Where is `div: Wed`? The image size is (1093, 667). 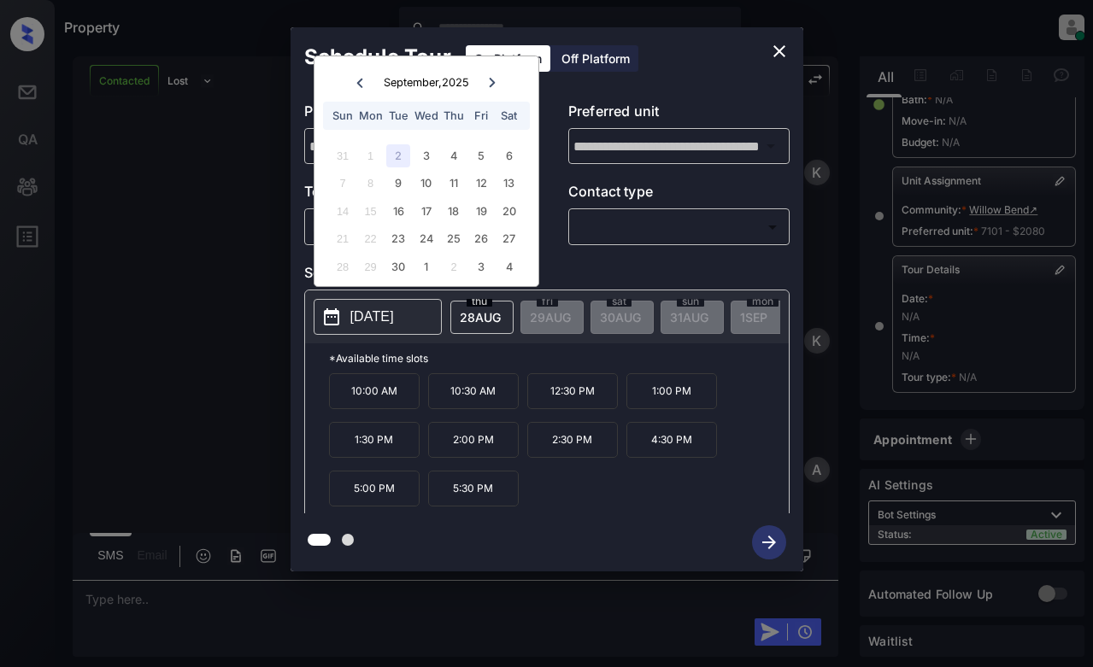
div: Wed is located at coordinates (425, 115).